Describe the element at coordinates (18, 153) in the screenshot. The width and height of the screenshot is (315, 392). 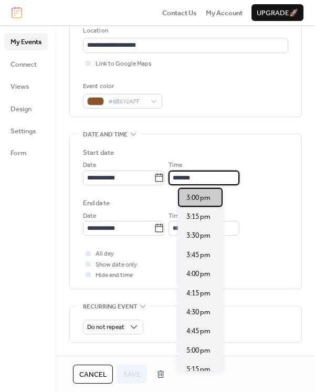
I see `span: Form` at that location.